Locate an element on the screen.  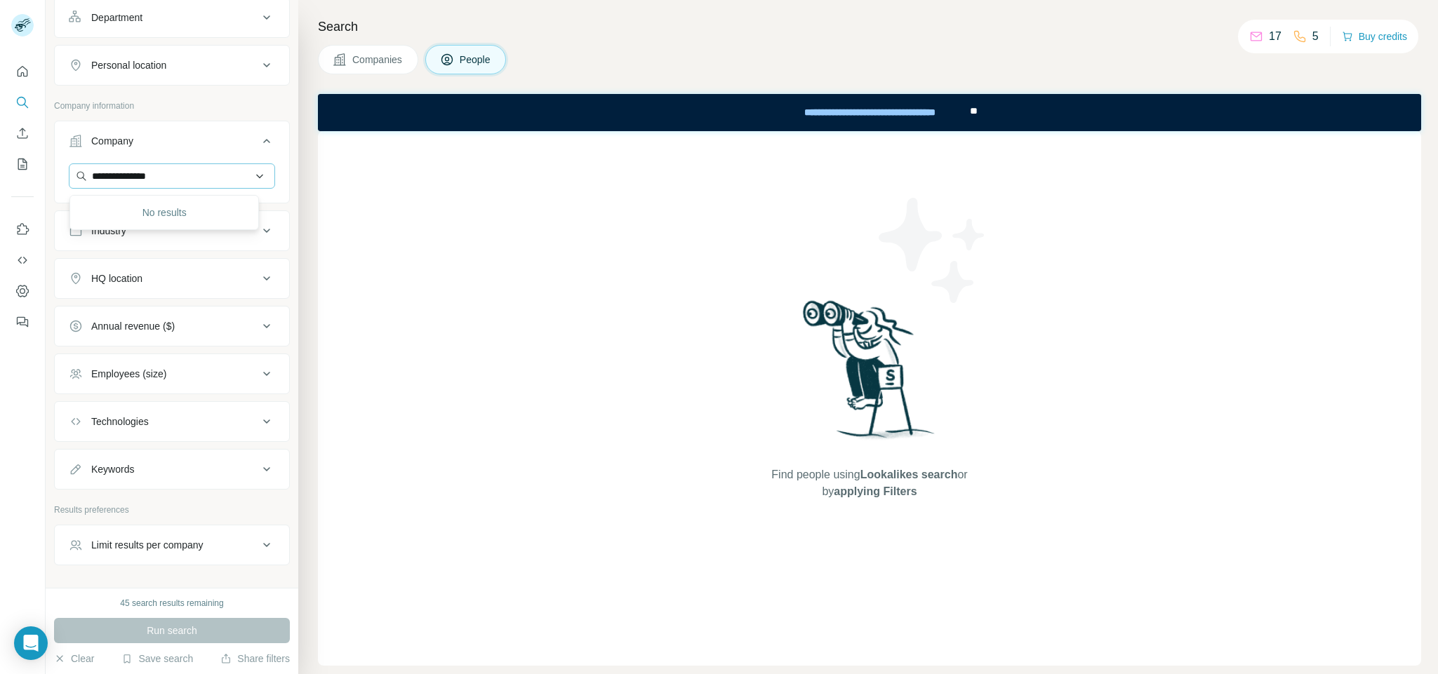
button: Search is located at coordinates (22, 102).